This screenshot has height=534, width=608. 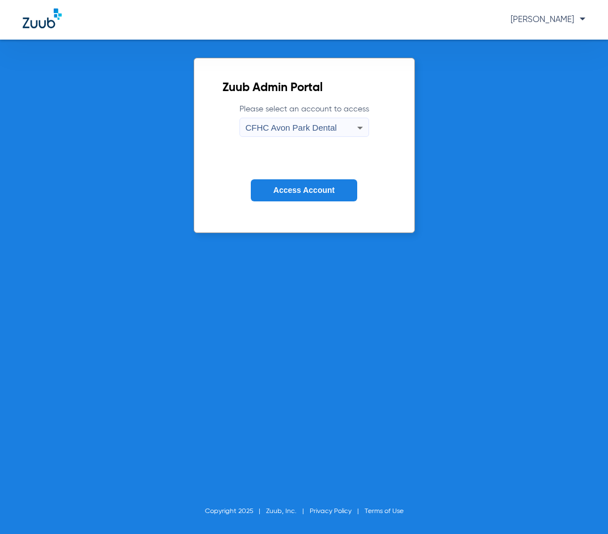 What do you see at coordinates (304, 120) in the screenshot?
I see `label: Please select an account to access` at bounding box center [304, 120].